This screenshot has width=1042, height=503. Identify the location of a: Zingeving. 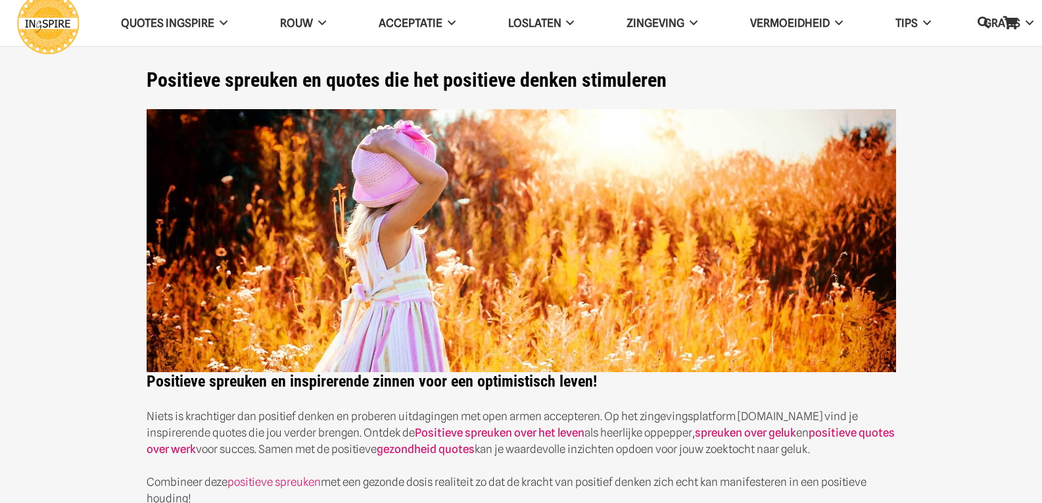
(662, 23).